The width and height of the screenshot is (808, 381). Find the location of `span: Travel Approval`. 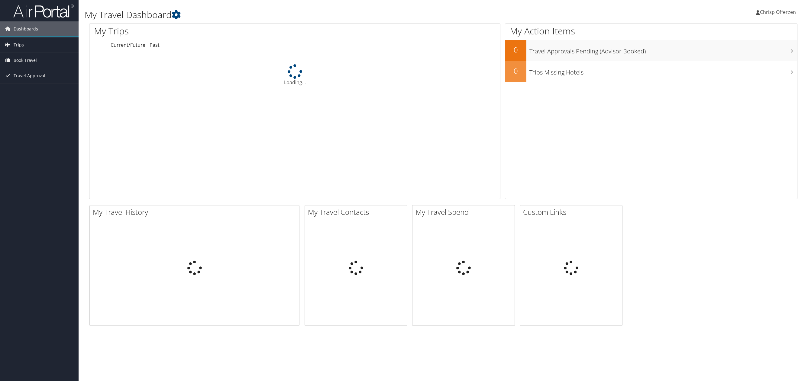

span: Travel Approval is located at coordinates (29, 76).